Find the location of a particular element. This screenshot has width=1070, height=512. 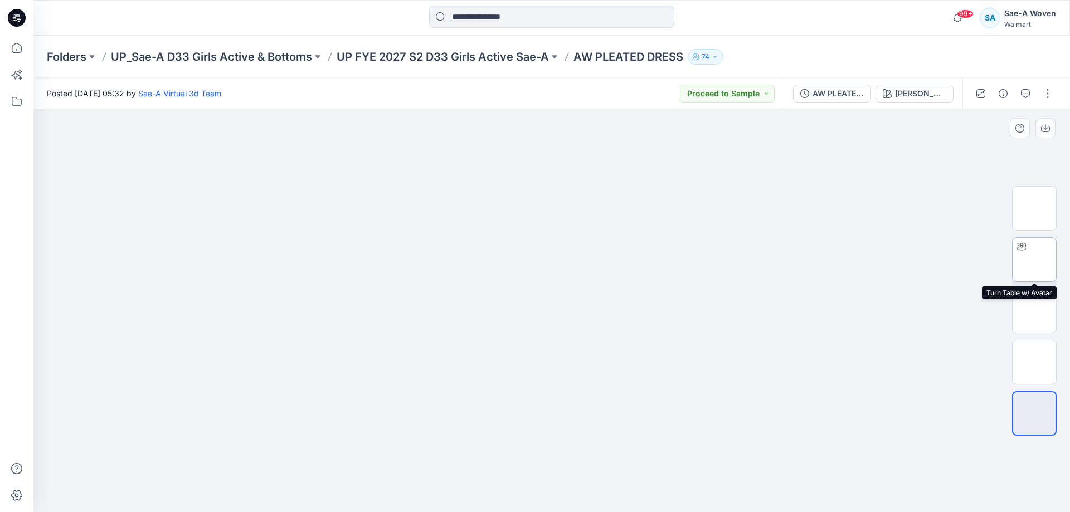

p: Folders is located at coordinates (66, 57).